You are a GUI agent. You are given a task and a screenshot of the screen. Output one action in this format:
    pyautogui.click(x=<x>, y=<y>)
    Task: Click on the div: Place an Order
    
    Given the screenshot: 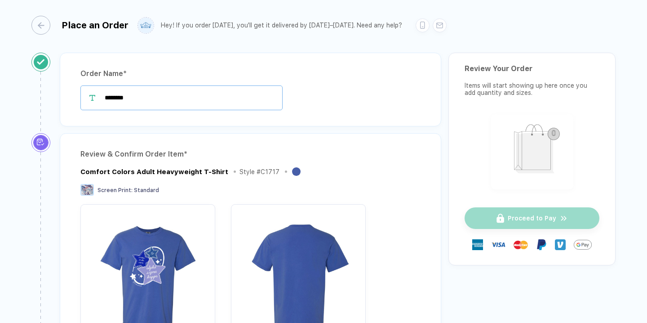 What is the action you would take?
    pyautogui.click(x=95, y=25)
    